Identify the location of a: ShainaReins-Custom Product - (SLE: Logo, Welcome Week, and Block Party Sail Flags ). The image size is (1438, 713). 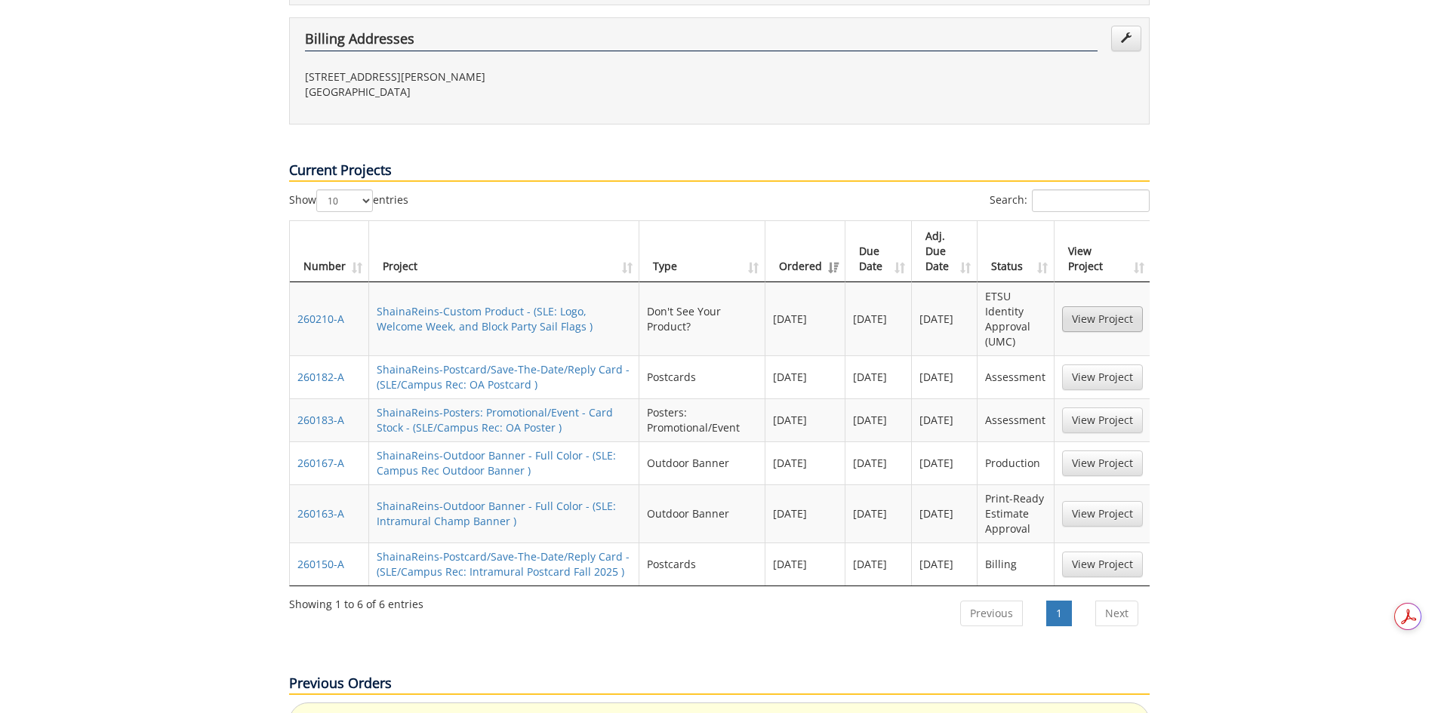
(485, 319).